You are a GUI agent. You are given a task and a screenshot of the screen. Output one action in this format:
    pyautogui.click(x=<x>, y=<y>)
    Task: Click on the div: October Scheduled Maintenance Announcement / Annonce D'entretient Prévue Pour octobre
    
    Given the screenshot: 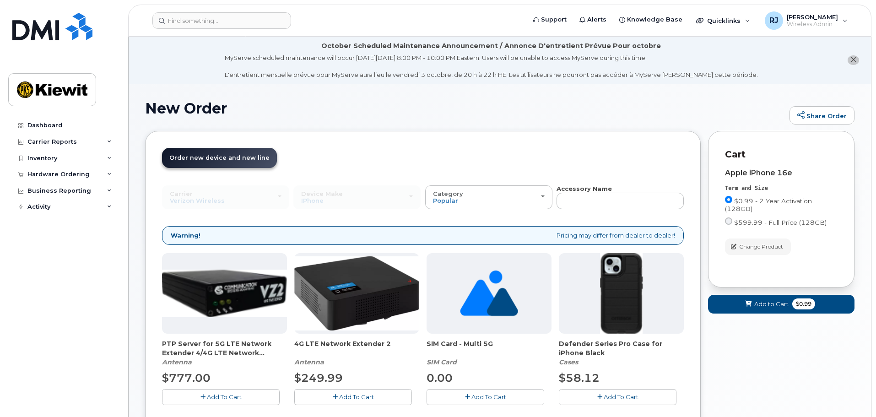 What is the action you would take?
    pyautogui.click(x=491, y=46)
    